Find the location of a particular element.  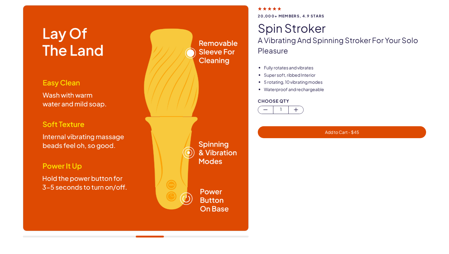

img: spin stroker is located at coordinates (136, 118).